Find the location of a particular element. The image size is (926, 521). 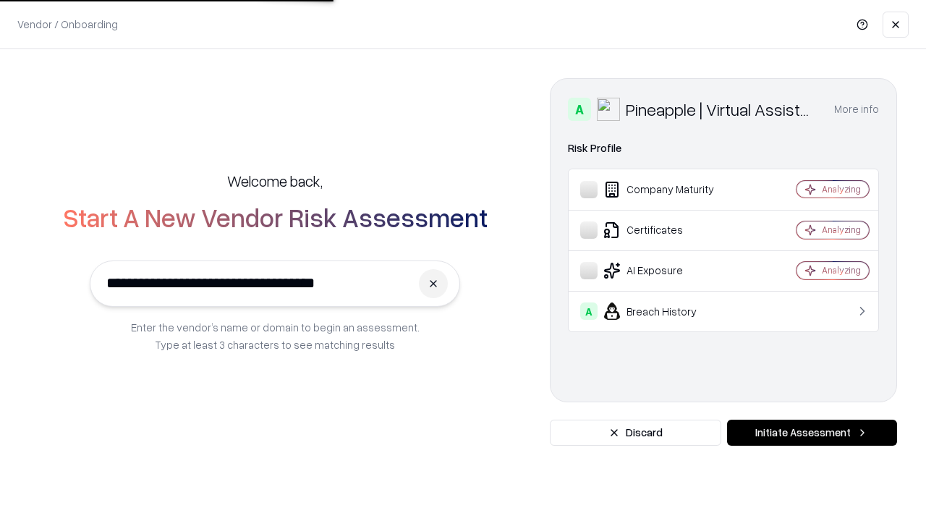

h5: Welcome back, is located at coordinates (275, 181).